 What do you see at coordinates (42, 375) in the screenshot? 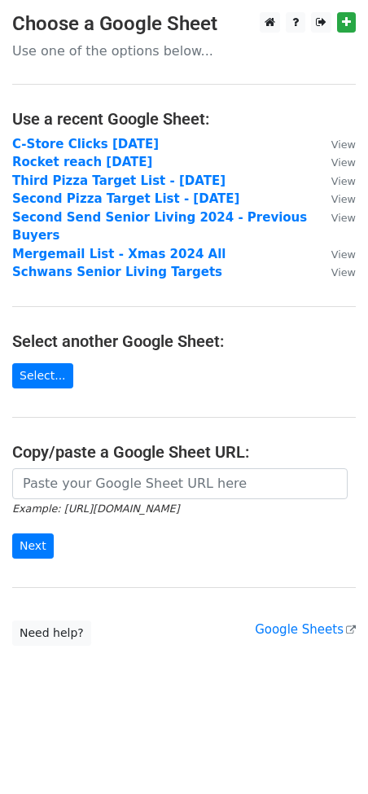
I see `a: Select...` at bounding box center [42, 375].